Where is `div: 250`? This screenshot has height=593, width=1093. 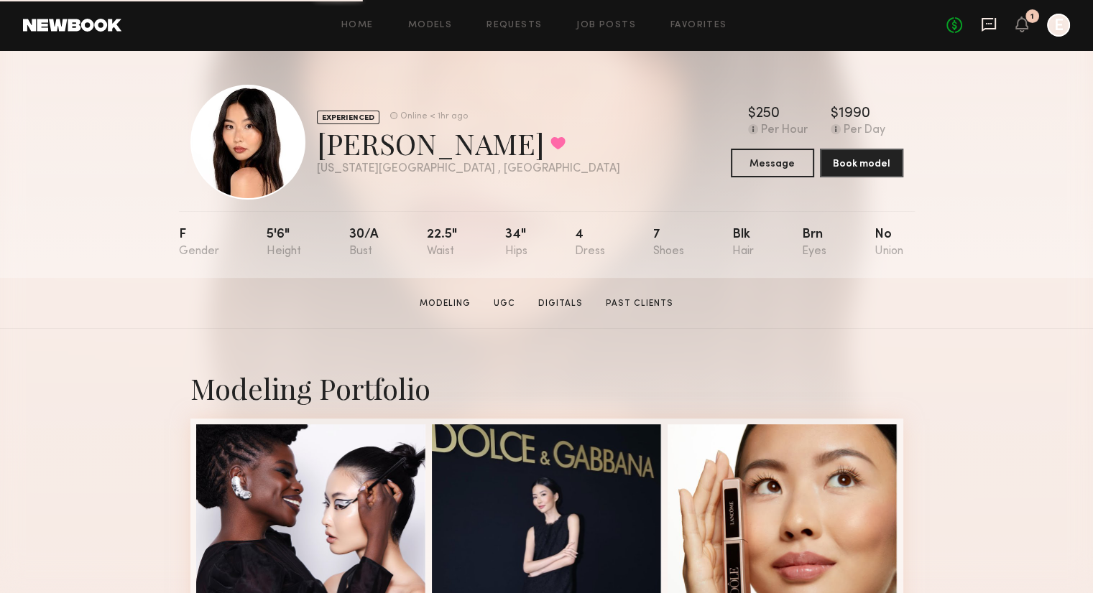
div: 250 is located at coordinates (767, 114).